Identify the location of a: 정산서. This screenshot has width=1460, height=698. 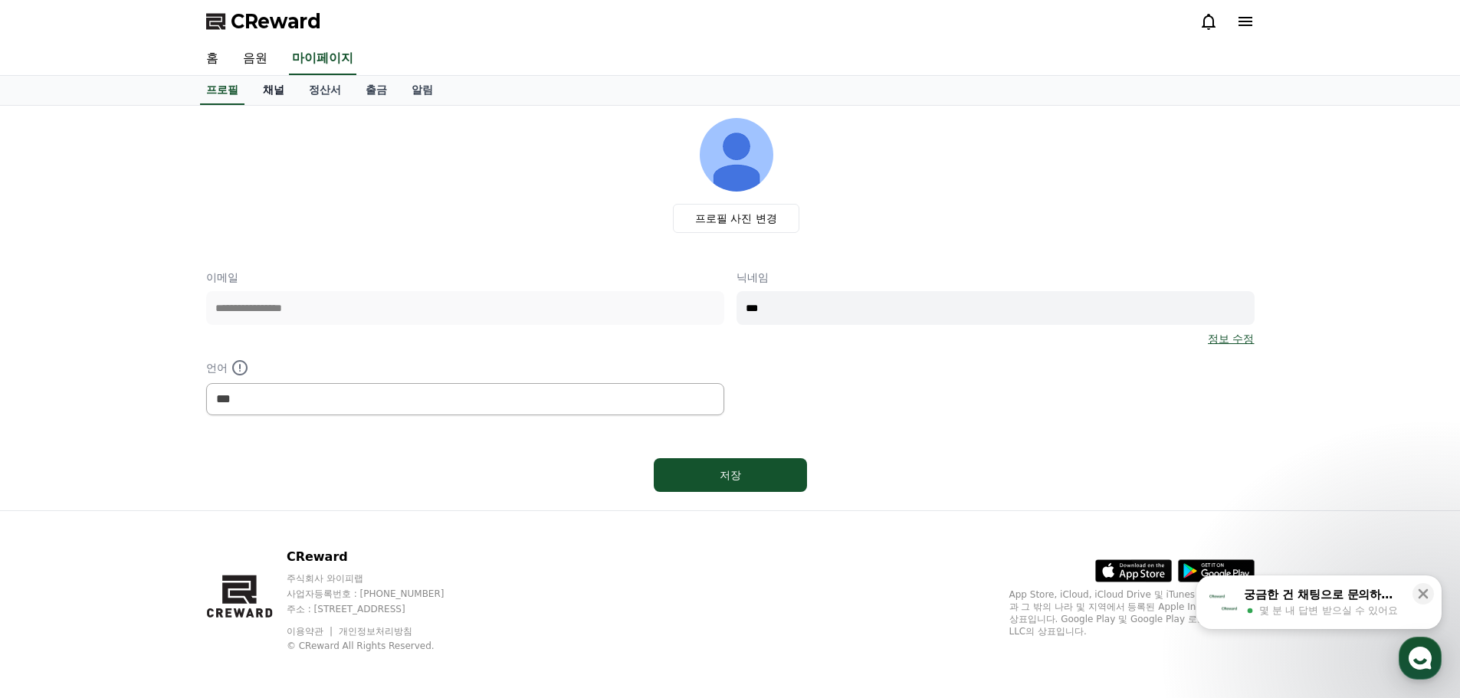
(325, 90).